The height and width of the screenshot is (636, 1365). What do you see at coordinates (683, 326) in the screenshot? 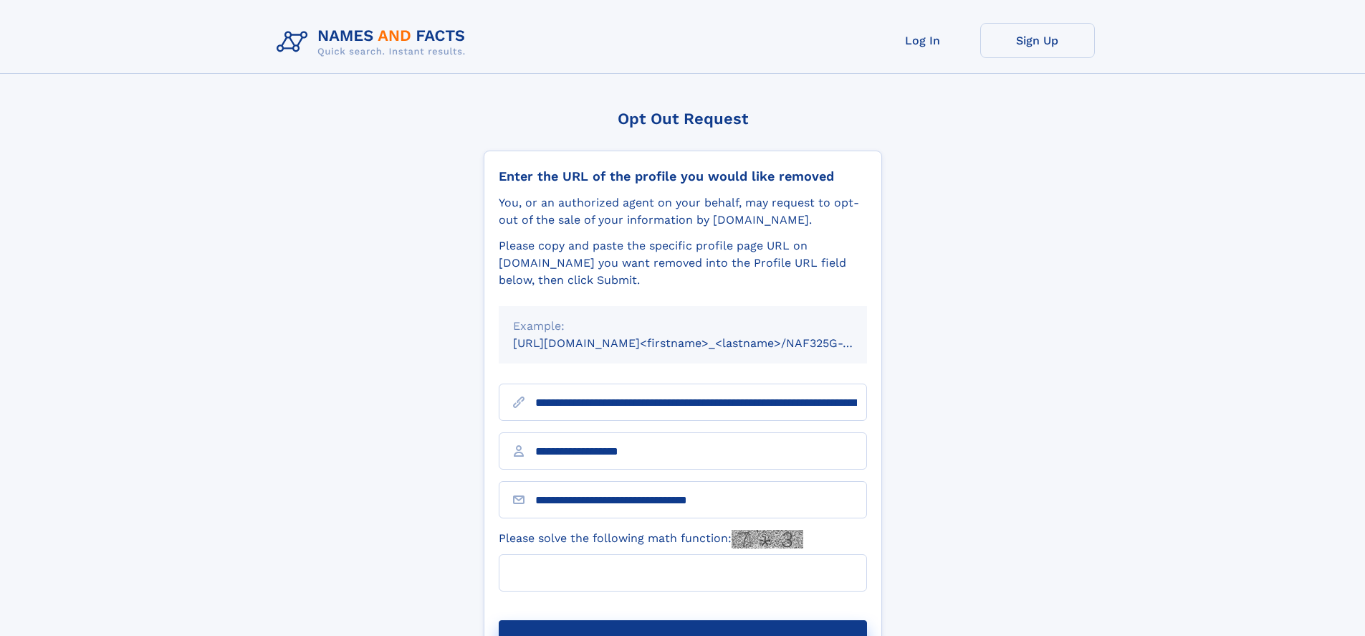
I see `div: Example:` at bounding box center [683, 326].